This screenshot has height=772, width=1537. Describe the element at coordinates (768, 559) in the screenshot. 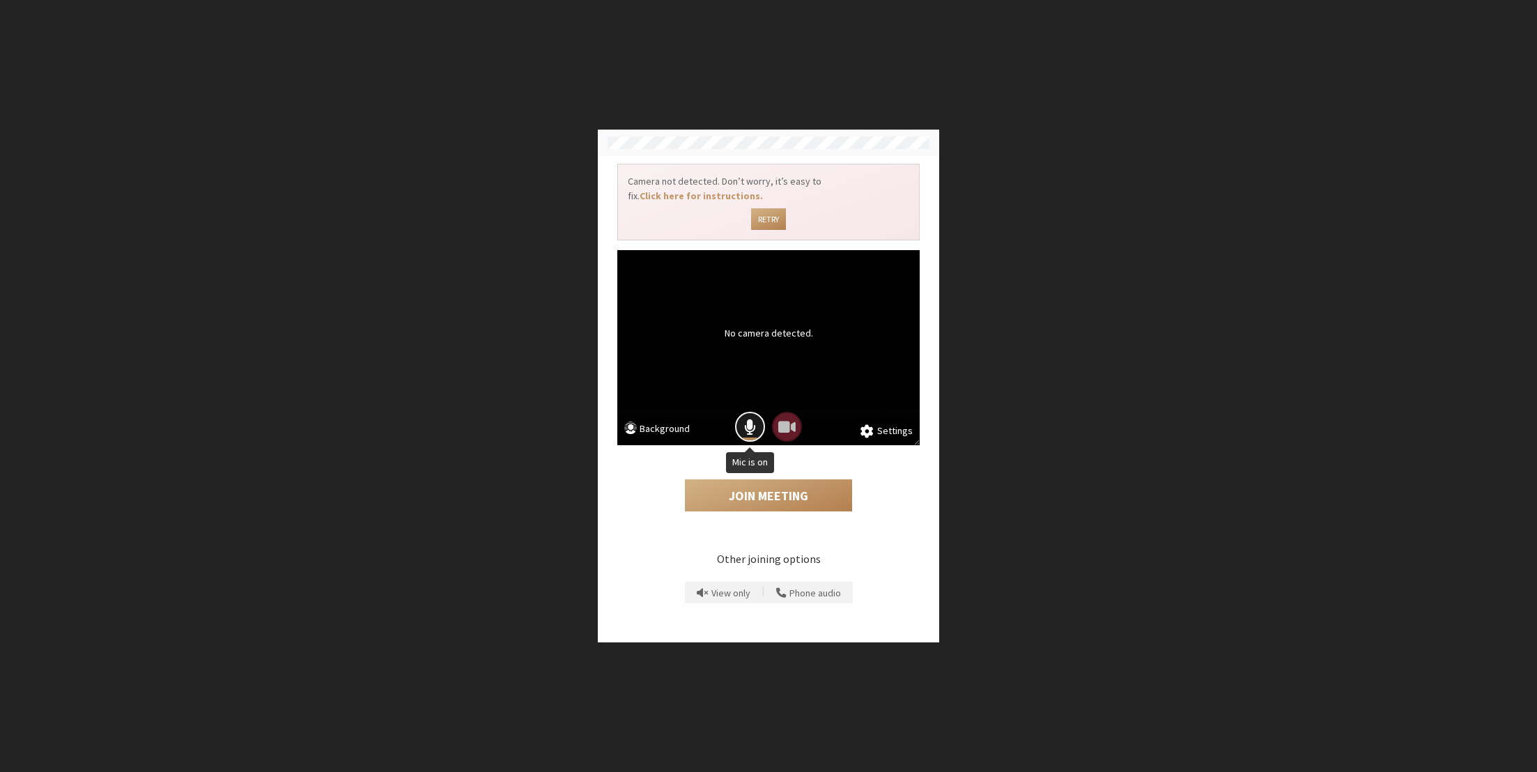

I see `p: Other joining options` at that location.